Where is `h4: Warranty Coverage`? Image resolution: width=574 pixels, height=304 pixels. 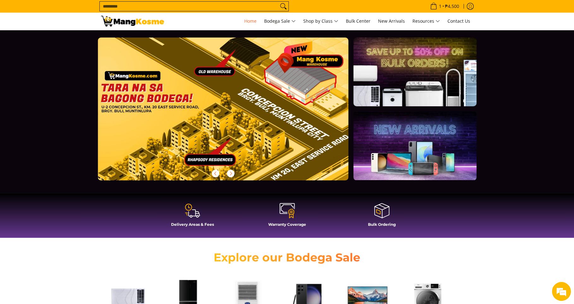 h4: Warranty Coverage is located at coordinates (287, 224).